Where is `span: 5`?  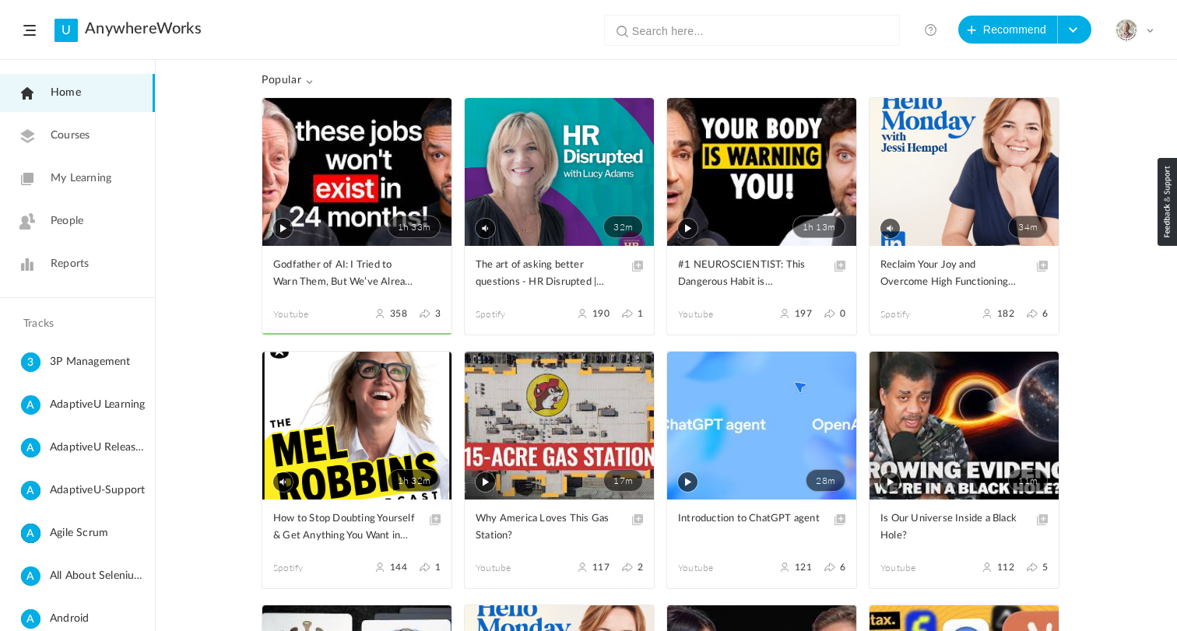 span: 5 is located at coordinates (1045, 567).